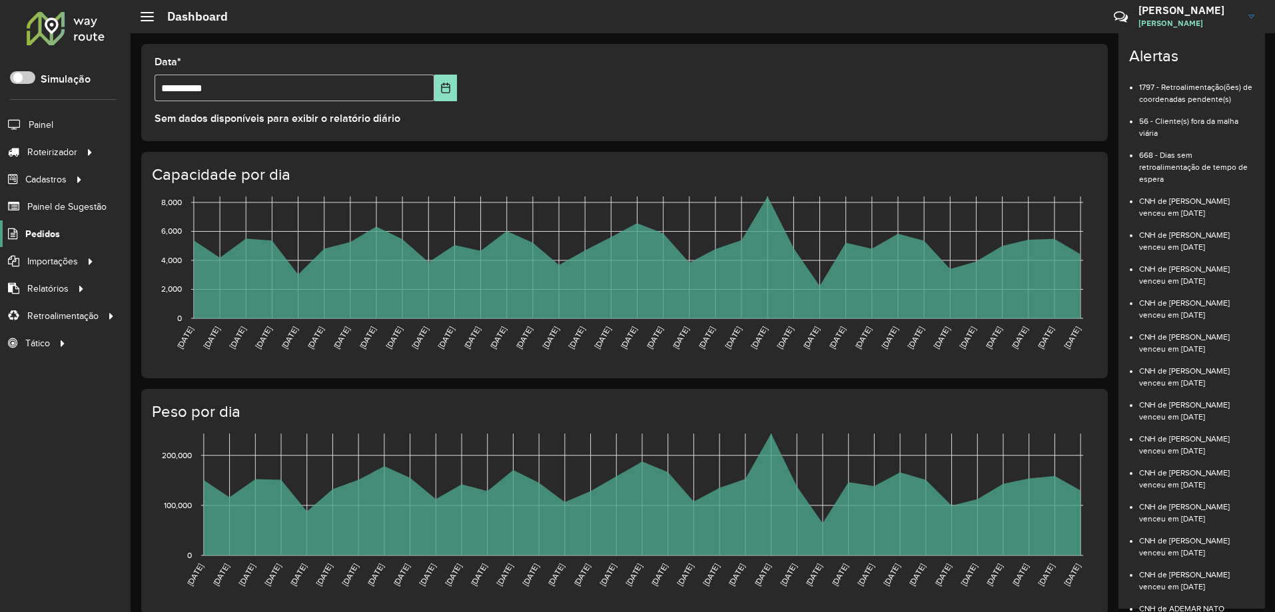 Image resolution: width=1275 pixels, height=612 pixels. I want to click on text: 6,000, so click(171, 230).